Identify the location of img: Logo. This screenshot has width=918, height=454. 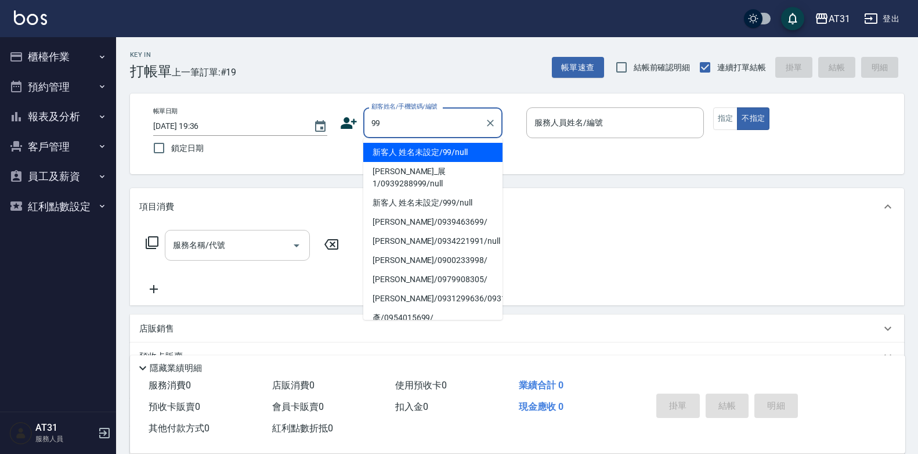
(30, 17).